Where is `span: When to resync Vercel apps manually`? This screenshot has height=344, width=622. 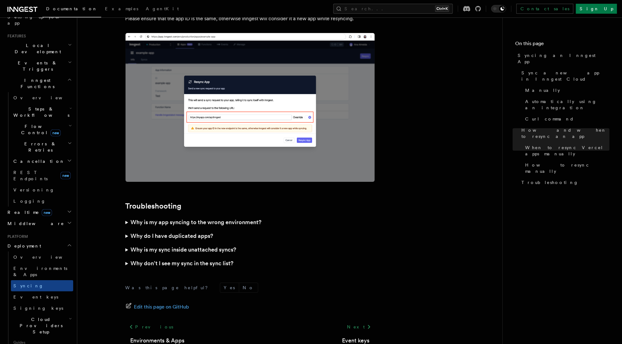 span: When to resync Vercel apps manually is located at coordinates (567, 151).